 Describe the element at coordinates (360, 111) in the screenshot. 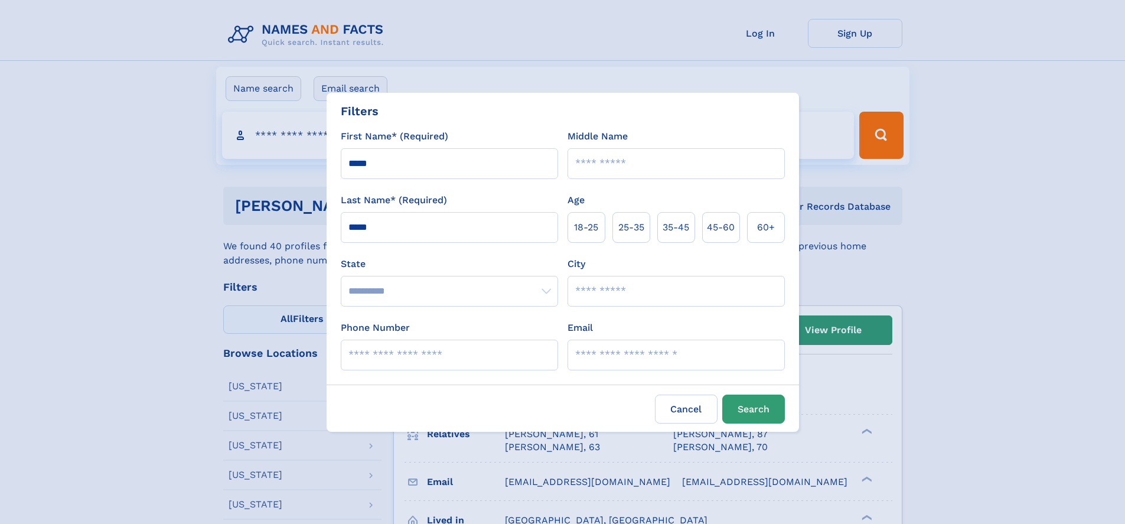

I see `div: Filters` at that location.